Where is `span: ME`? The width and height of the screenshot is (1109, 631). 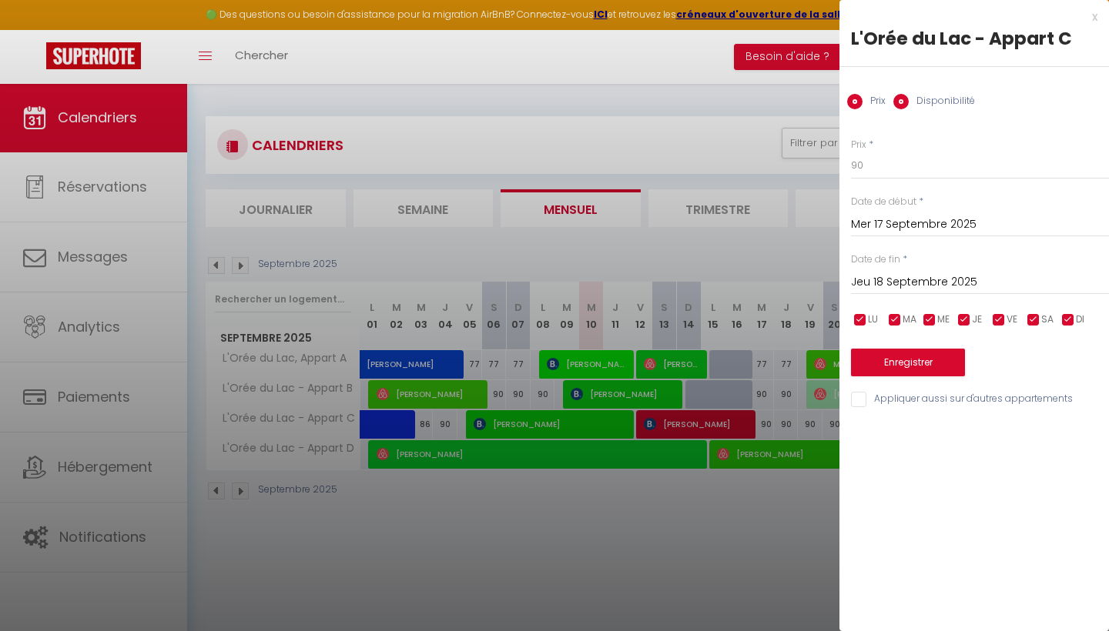 span: ME is located at coordinates (943, 320).